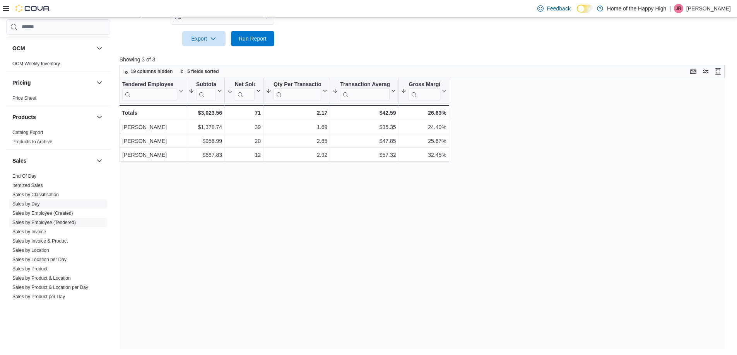  I want to click on div: 12, so click(244, 155).